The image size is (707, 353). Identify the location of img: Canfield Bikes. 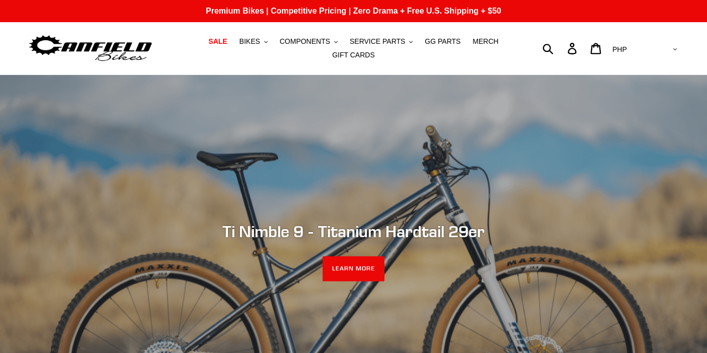
(91, 48).